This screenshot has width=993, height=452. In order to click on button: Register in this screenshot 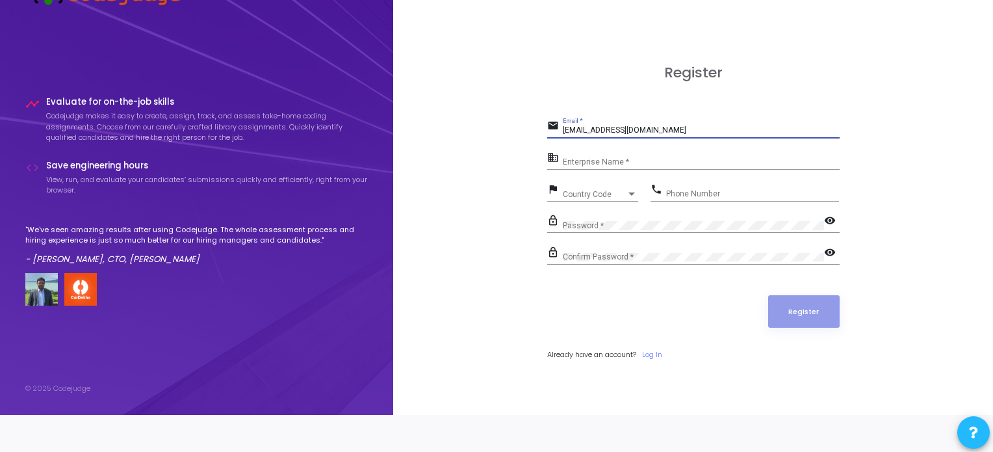, I will do `click(804, 311)`.